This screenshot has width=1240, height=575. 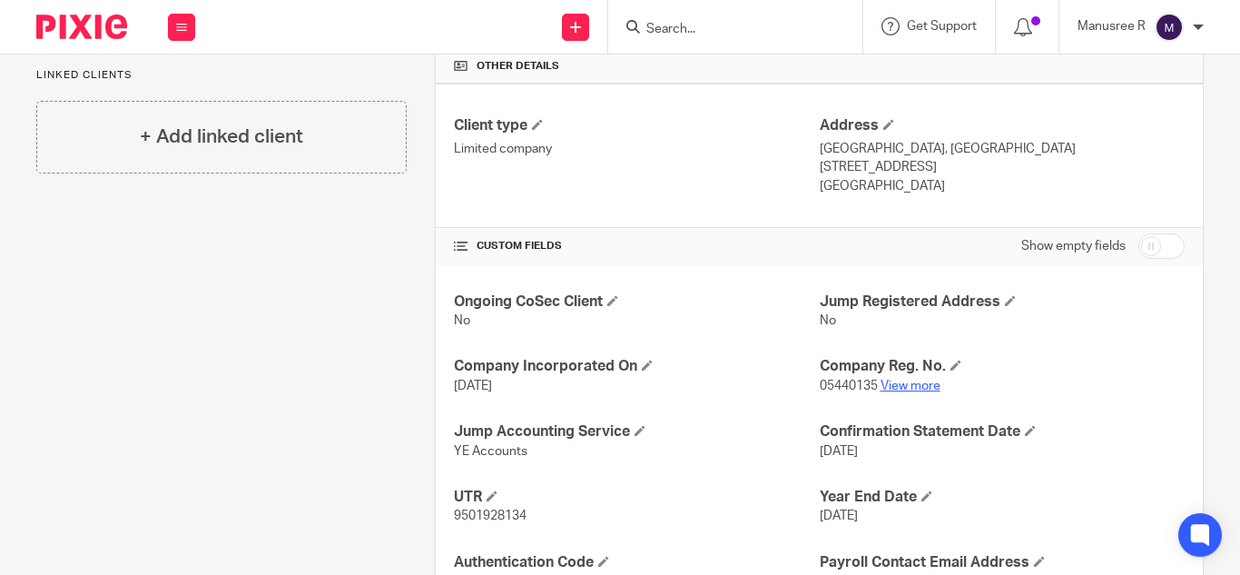 I want to click on img: Pixie, so click(x=82, y=26).